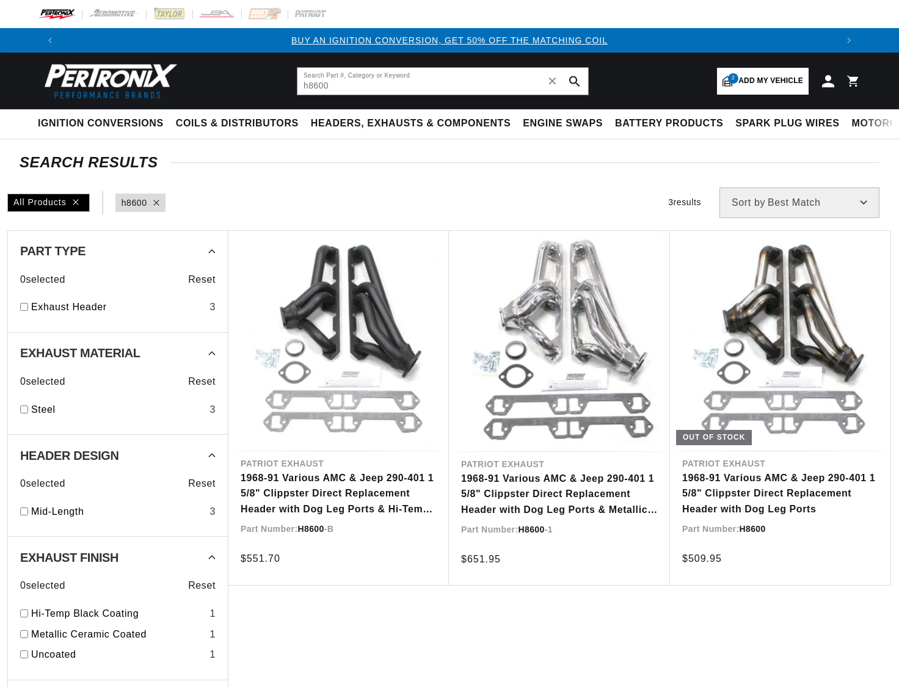  I want to click on a: 1968-91 Various AMC & Jeep 290-401 1 5/8" Clippster Direct Replacement Header with Dog Leg Ports, so click(780, 494).